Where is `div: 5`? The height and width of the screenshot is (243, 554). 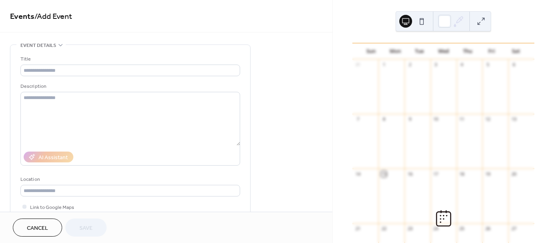
div: 5 is located at coordinates (488, 65).